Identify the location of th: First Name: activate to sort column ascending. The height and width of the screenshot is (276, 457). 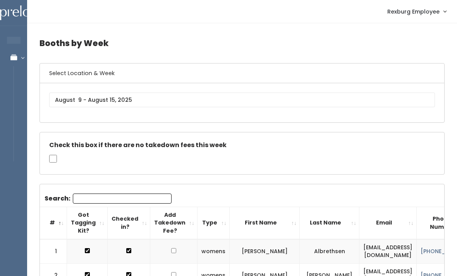
(264, 223).